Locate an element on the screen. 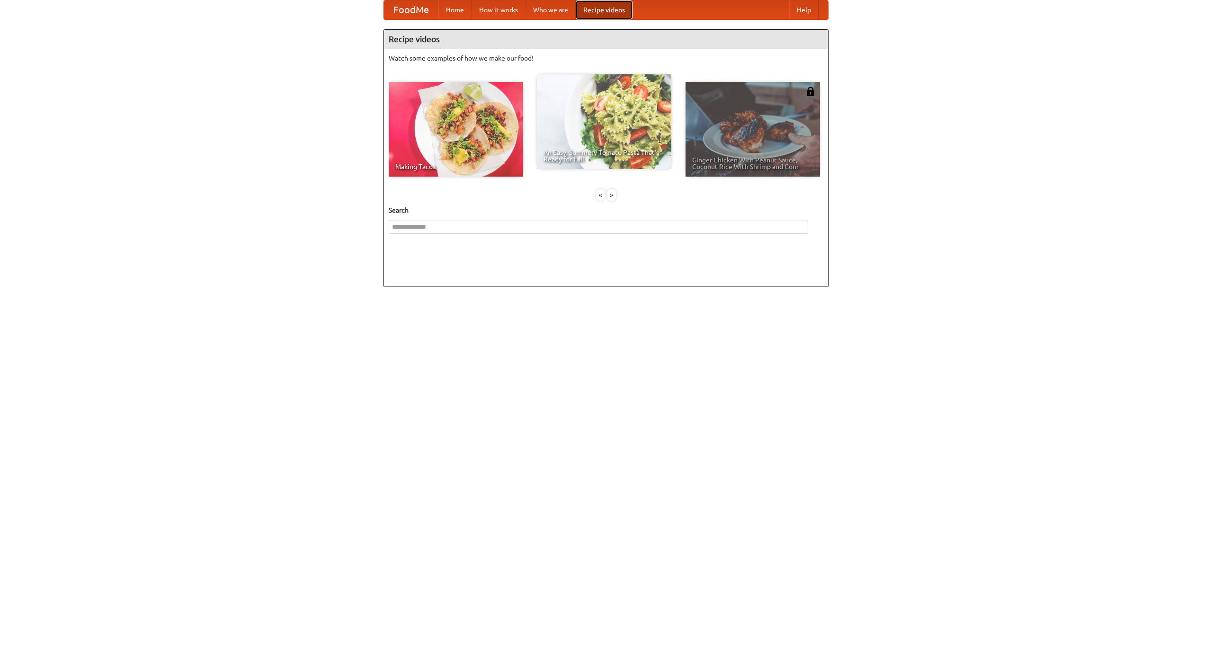 The image size is (1212, 670). span: An Easy, Summery Tomato Pasta That's Ready for Fall is located at coordinates (604, 156).